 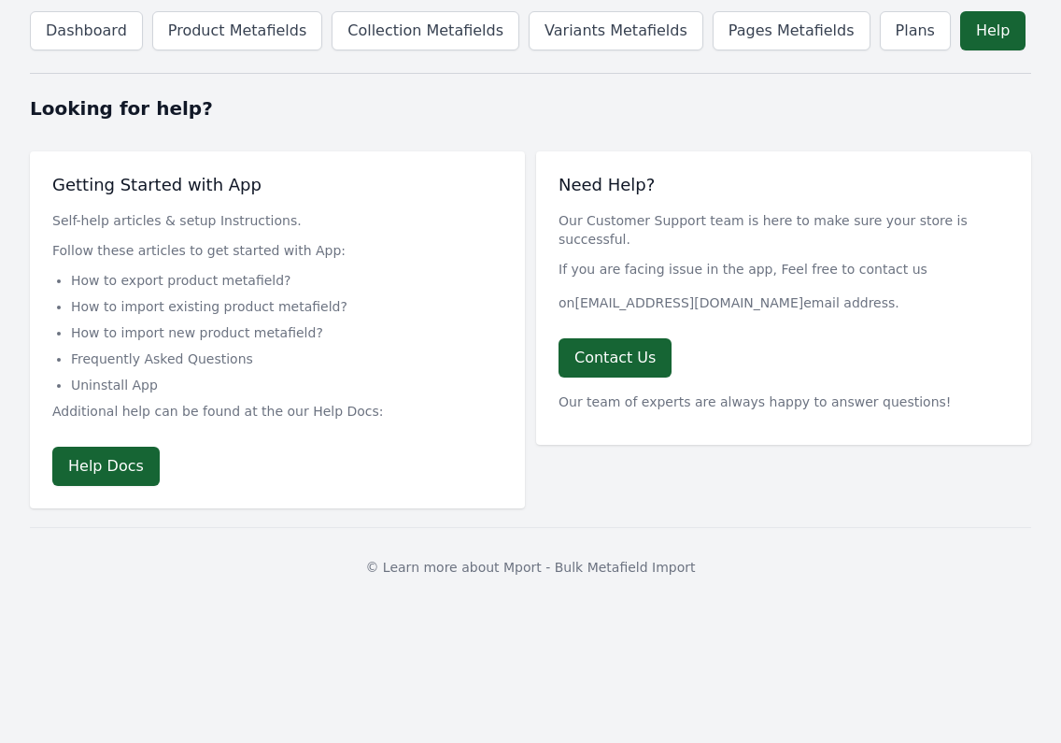 I want to click on span: © Learn more about, so click(x=432, y=567).